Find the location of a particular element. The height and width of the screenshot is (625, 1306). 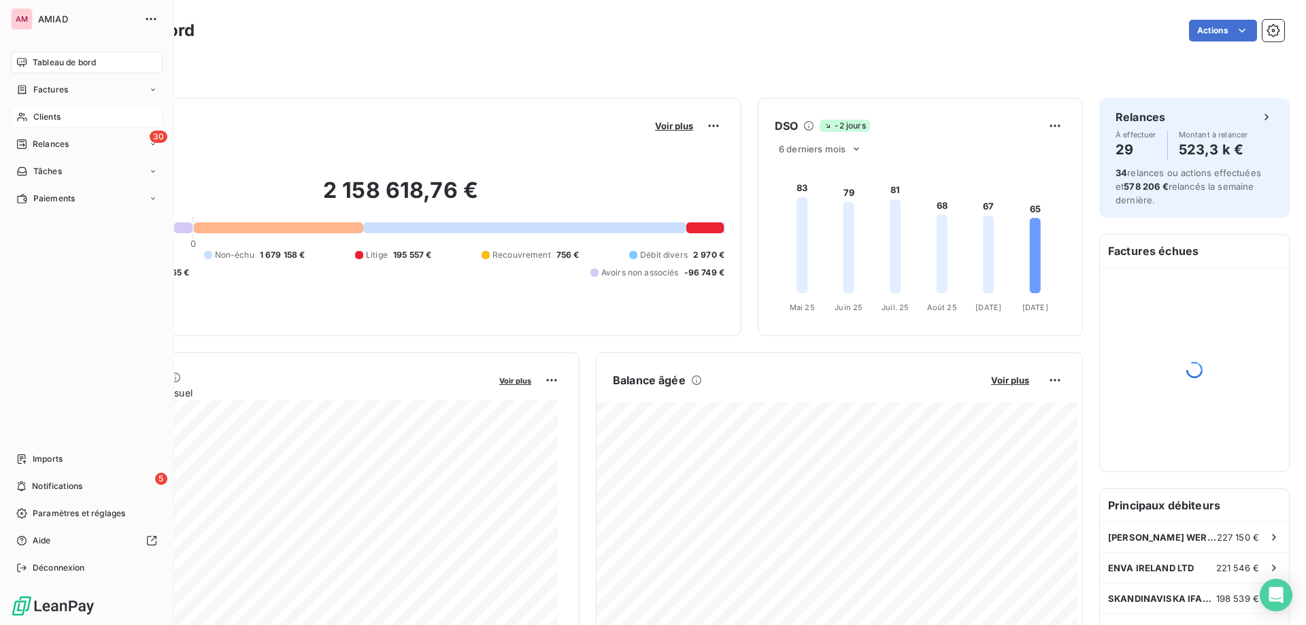

h6: Balance âgée is located at coordinates (649, 380).